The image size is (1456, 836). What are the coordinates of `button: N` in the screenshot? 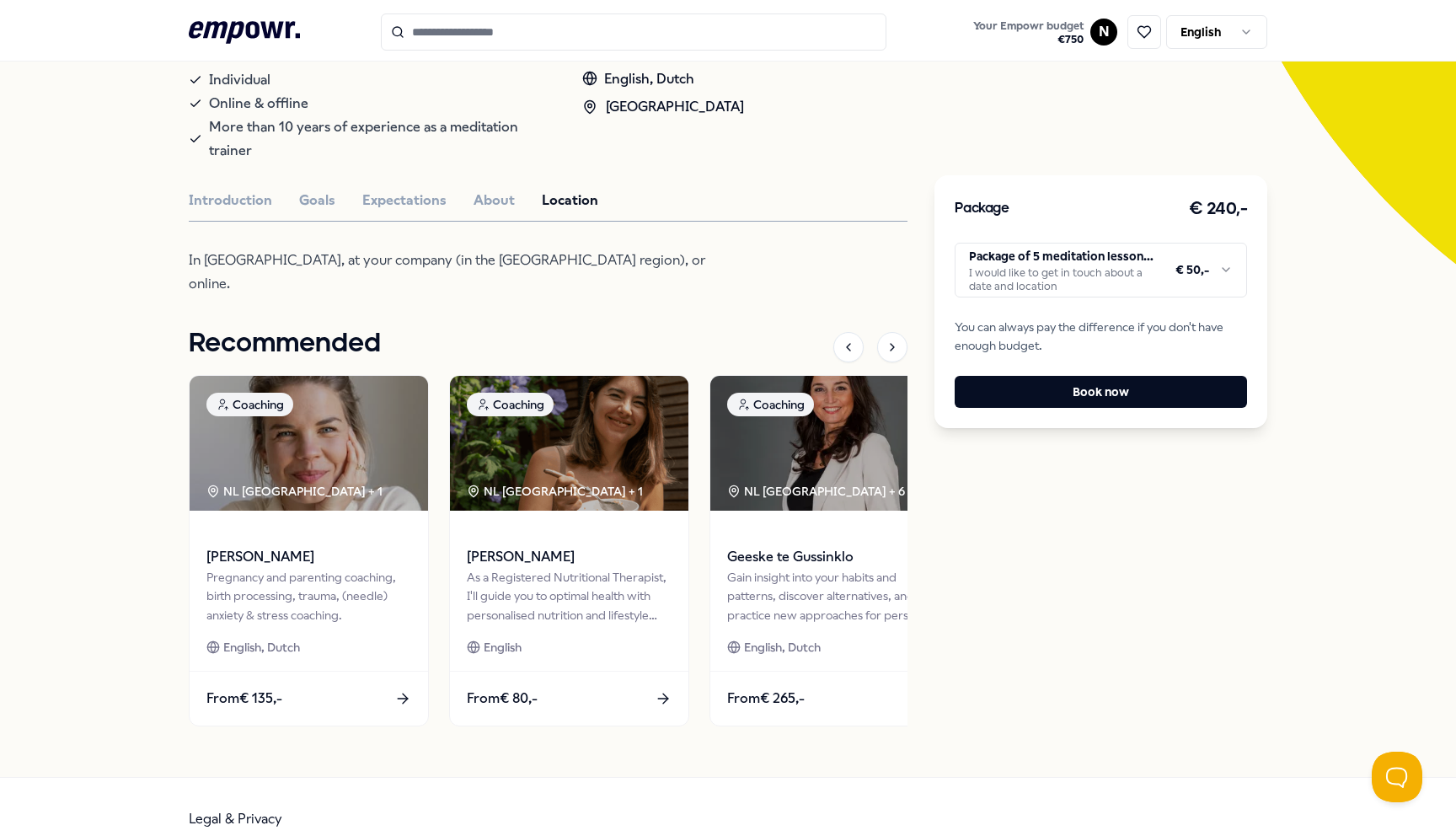 It's located at (1104, 32).